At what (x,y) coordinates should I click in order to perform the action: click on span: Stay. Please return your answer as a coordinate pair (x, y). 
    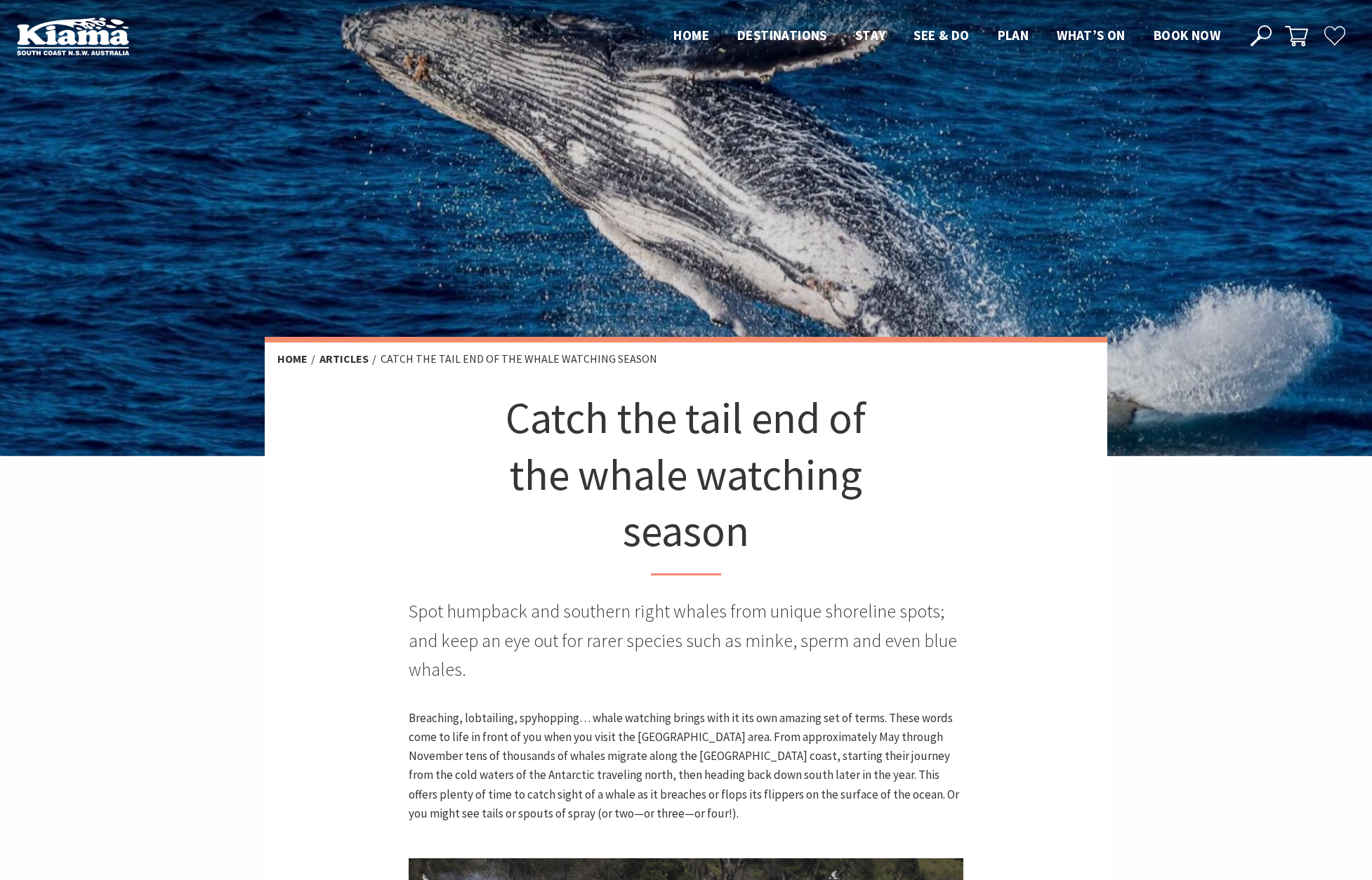
    Looking at the image, I should click on (871, 35).